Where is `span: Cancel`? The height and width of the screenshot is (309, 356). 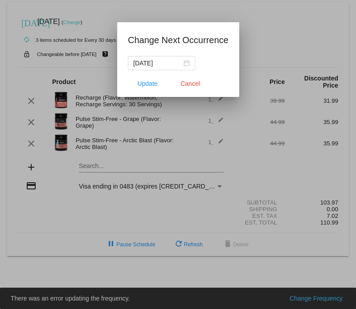
span: Cancel is located at coordinates (190, 84).